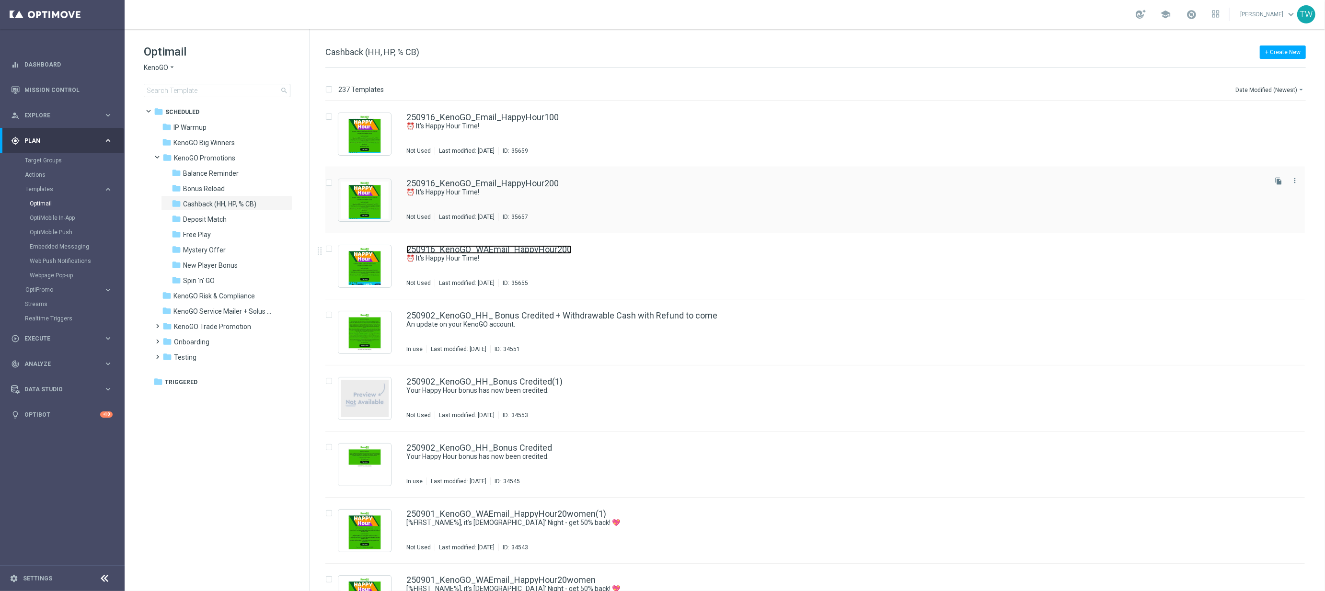  I want to click on div: ⏰ It's Happy Hour Time!, so click(835, 126).